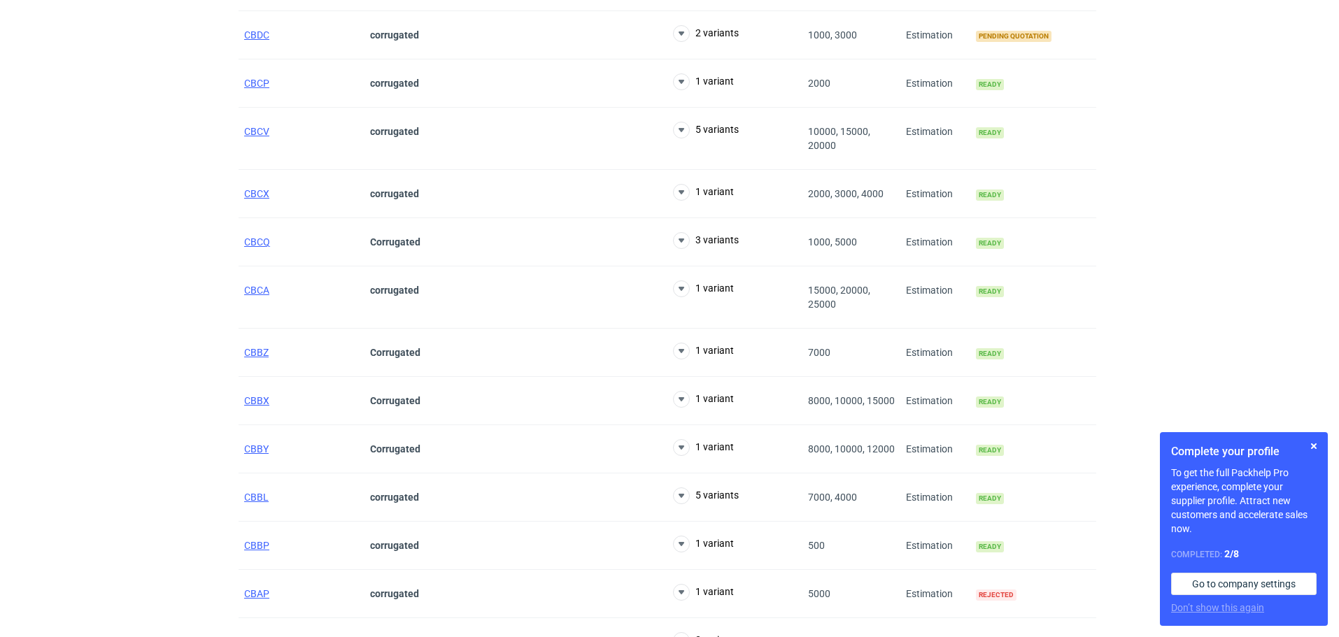  What do you see at coordinates (1244, 501) in the screenshot?
I see `p: To get the full Packhelp Pro experience, complete your supplier profile. Attract new customers an...` at bounding box center [1244, 501].